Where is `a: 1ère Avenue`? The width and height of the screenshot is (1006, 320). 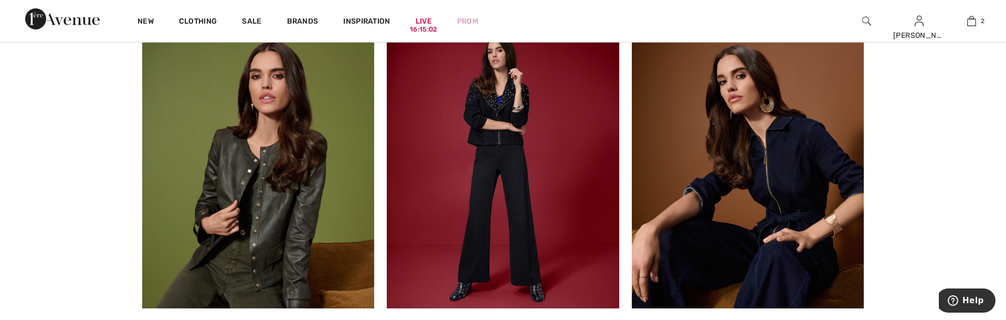 a: 1ère Avenue is located at coordinates (62, 19).